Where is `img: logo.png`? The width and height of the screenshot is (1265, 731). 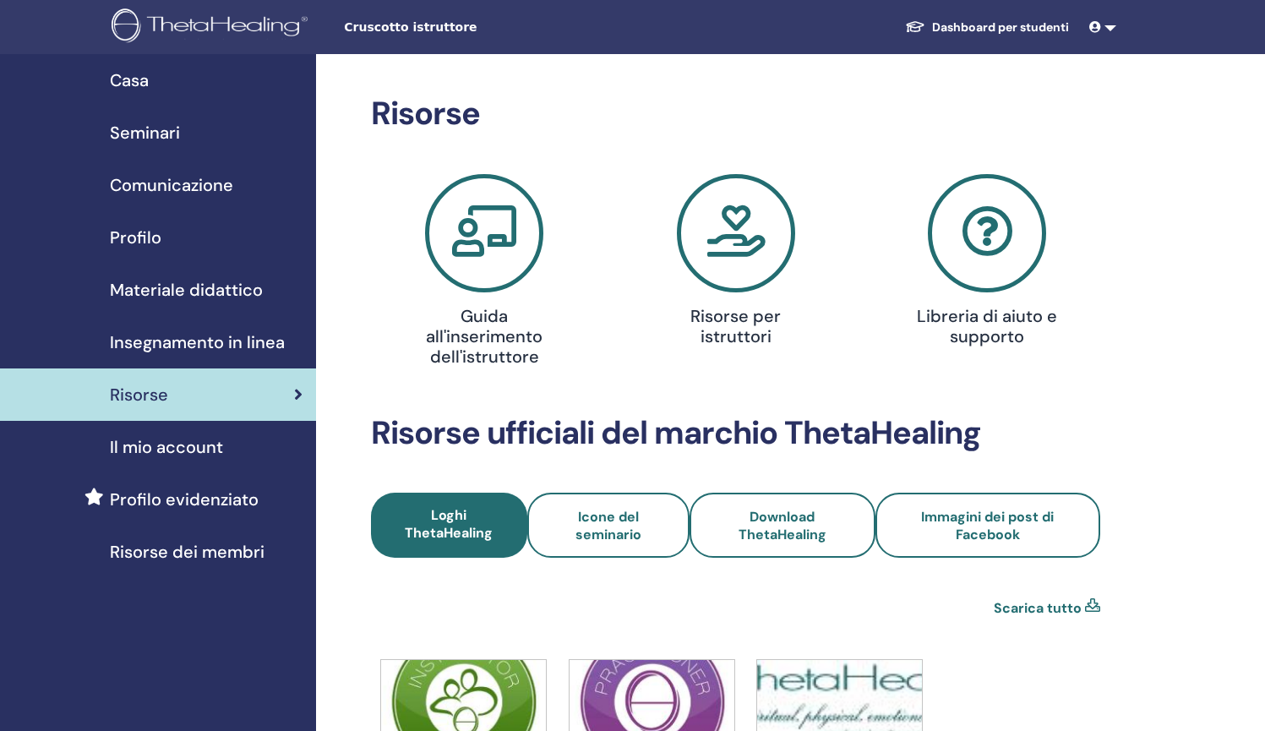
img: logo.png is located at coordinates (212, 27).